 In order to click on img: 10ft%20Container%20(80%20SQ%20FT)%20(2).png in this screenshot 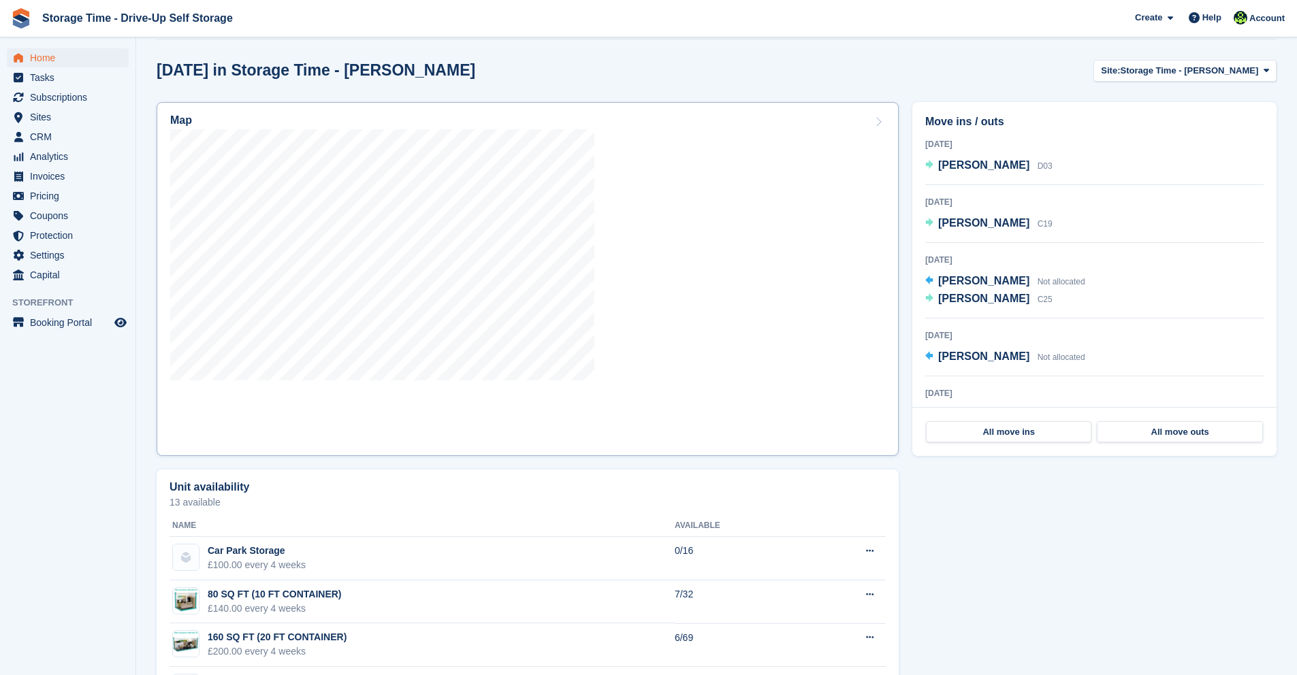, I will do `click(186, 601)`.